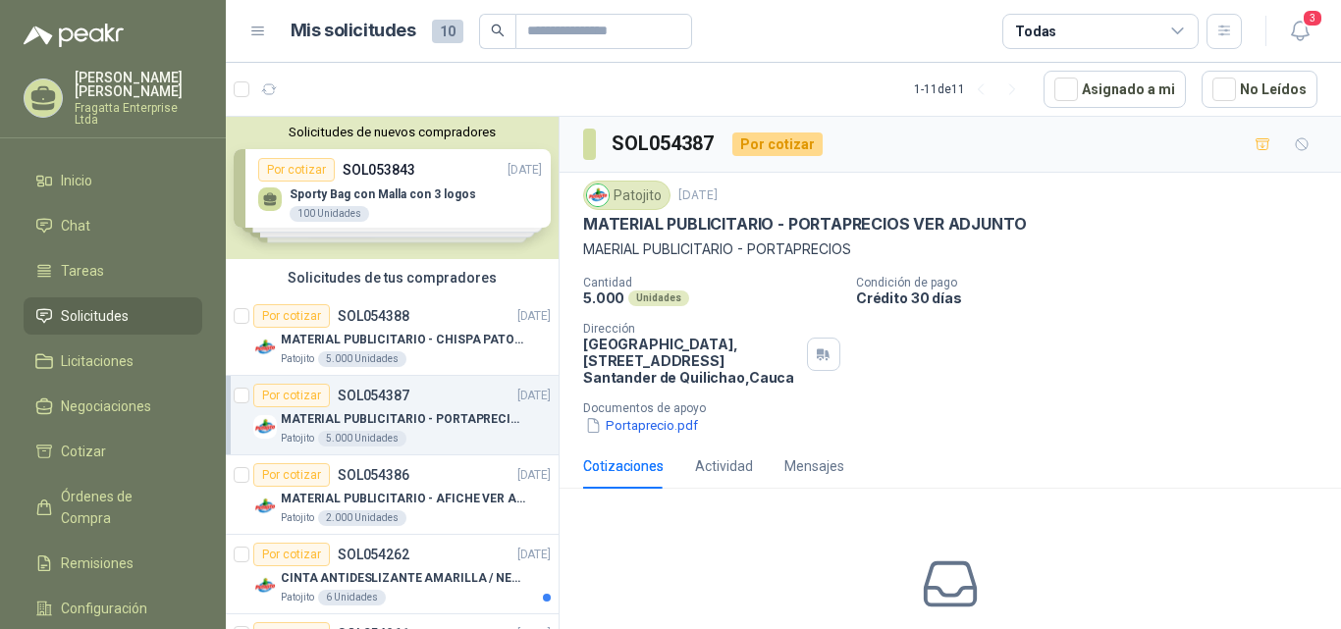  What do you see at coordinates (373, 316) in the screenshot?
I see `p: SOL054388` at bounding box center [373, 316].